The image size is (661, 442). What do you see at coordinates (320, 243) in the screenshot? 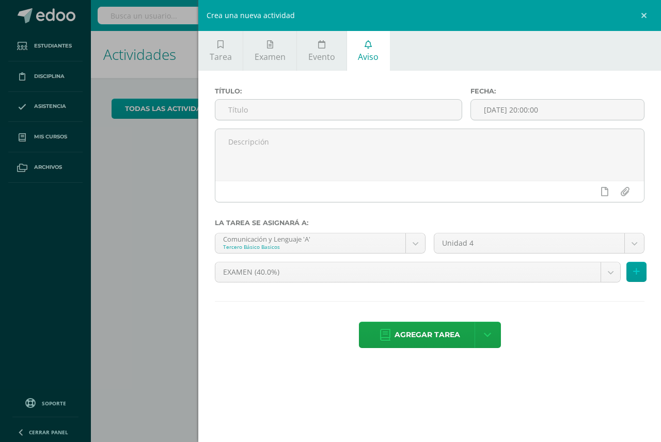
I see `a: Comunicación y Lenguaje 'A'Tercero Básico Basicos` at bounding box center [320, 243].